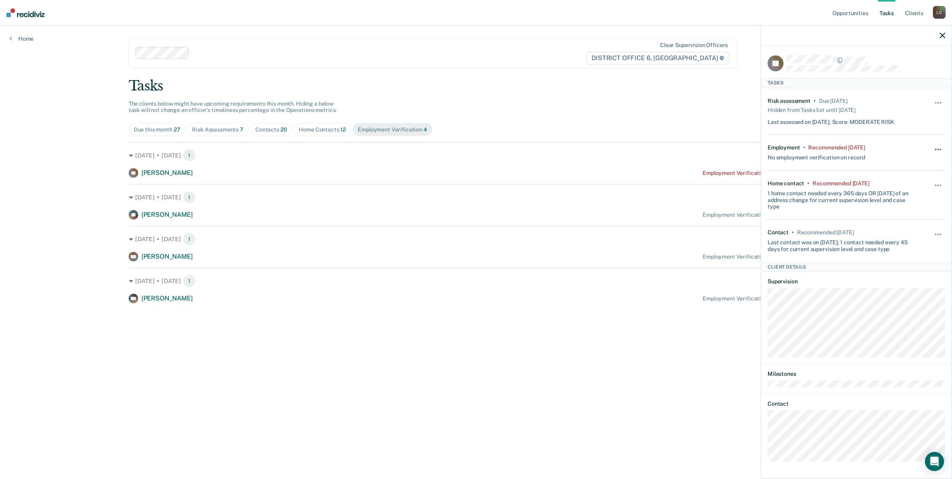 This screenshot has height=479, width=952. Describe the element at coordinates (218, 129) in the screenshot. I see `div: Risk Assessments` at that location.